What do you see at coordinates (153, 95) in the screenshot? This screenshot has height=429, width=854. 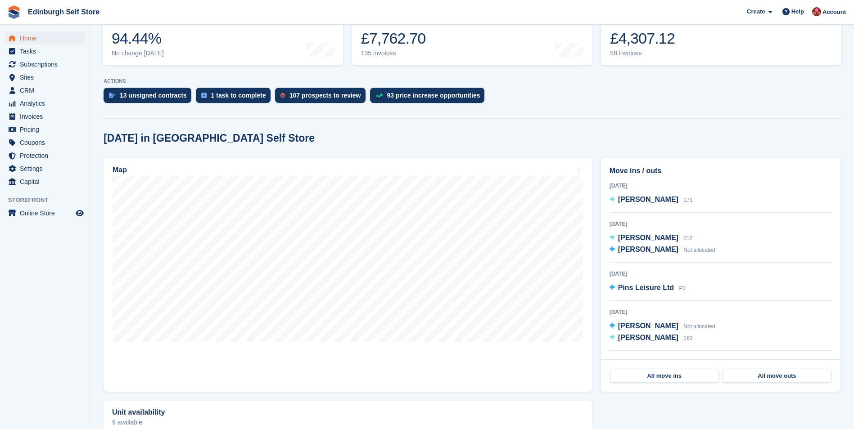 I see `div: 13 unsigned contracts` at bounding box center [153, 95].